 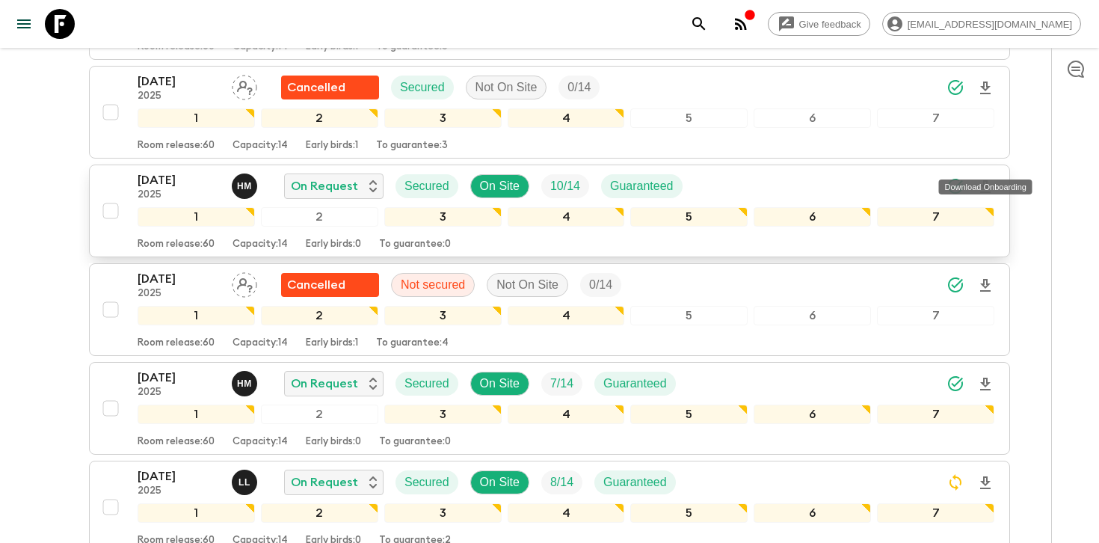 What do you see at coordinates (699, 24) in the screenshot?
I see `button: search adventures` at bounding box center [699, 24].